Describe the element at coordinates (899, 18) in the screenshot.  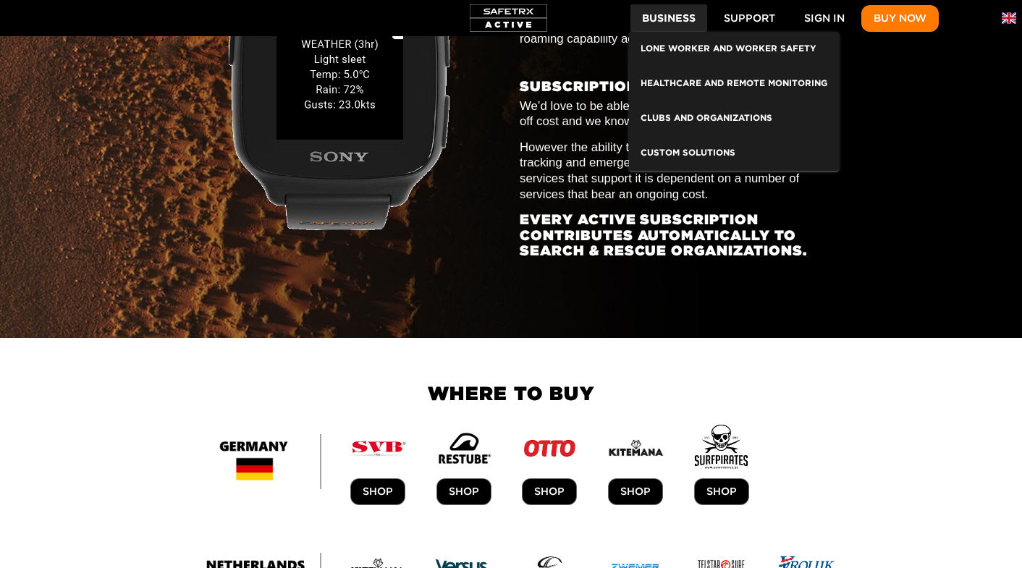
I see `button: Buy Now` at that location.